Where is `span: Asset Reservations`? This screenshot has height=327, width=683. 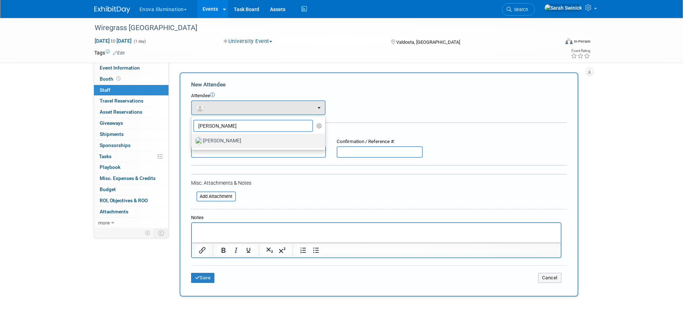 span: Asset Reservations is located at coordinates (121, 112).